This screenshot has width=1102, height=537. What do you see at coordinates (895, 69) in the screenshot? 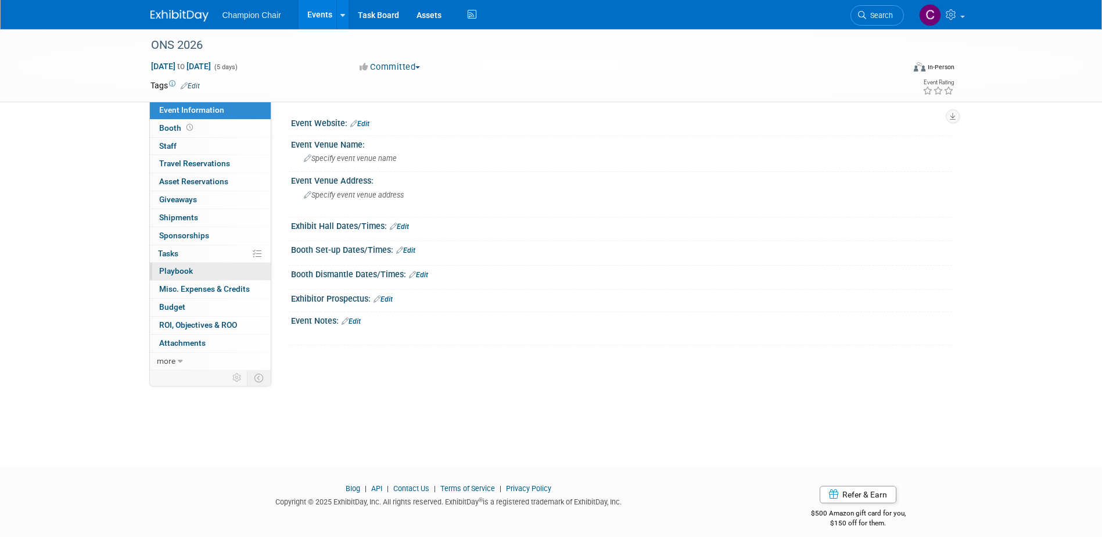
I see `div: Event Format` at bounding box center [895, 69].